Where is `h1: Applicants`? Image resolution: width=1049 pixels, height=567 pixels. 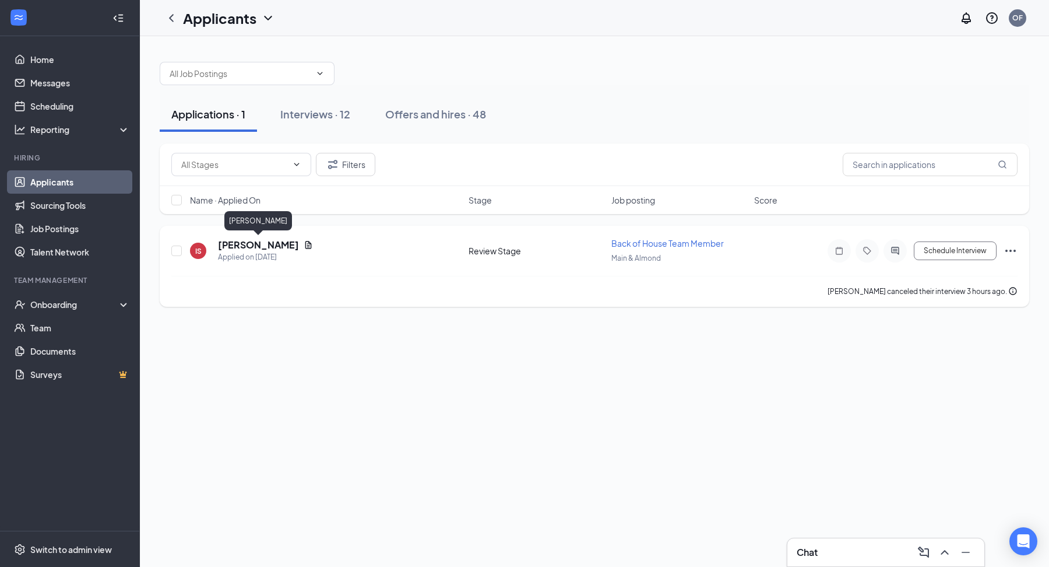
h1: Applicants is located at coordinates (220, 18).